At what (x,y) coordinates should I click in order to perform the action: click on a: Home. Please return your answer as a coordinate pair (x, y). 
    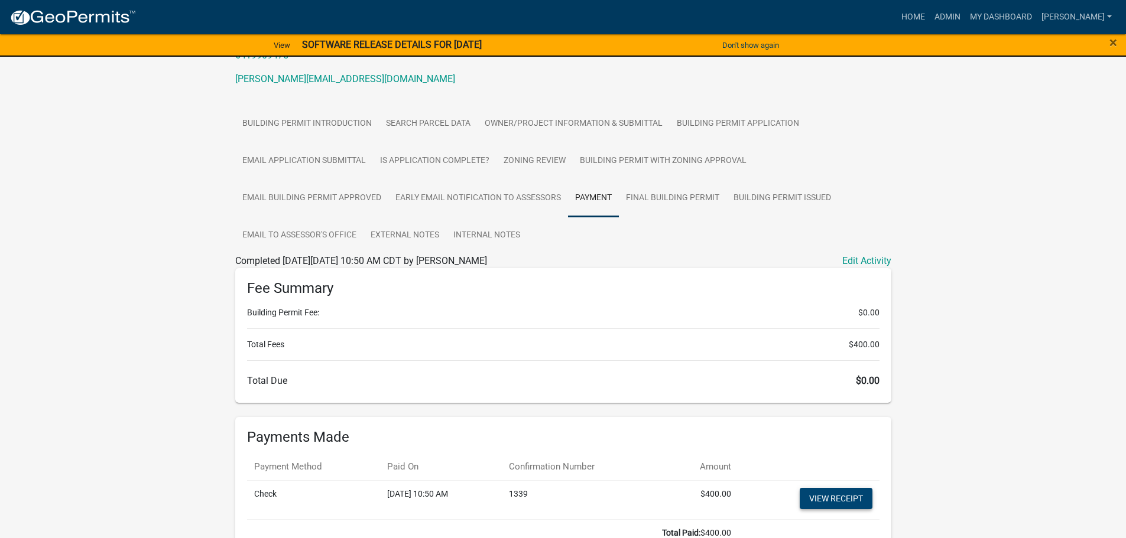
    Looking at the image, I should click on (913, 17).